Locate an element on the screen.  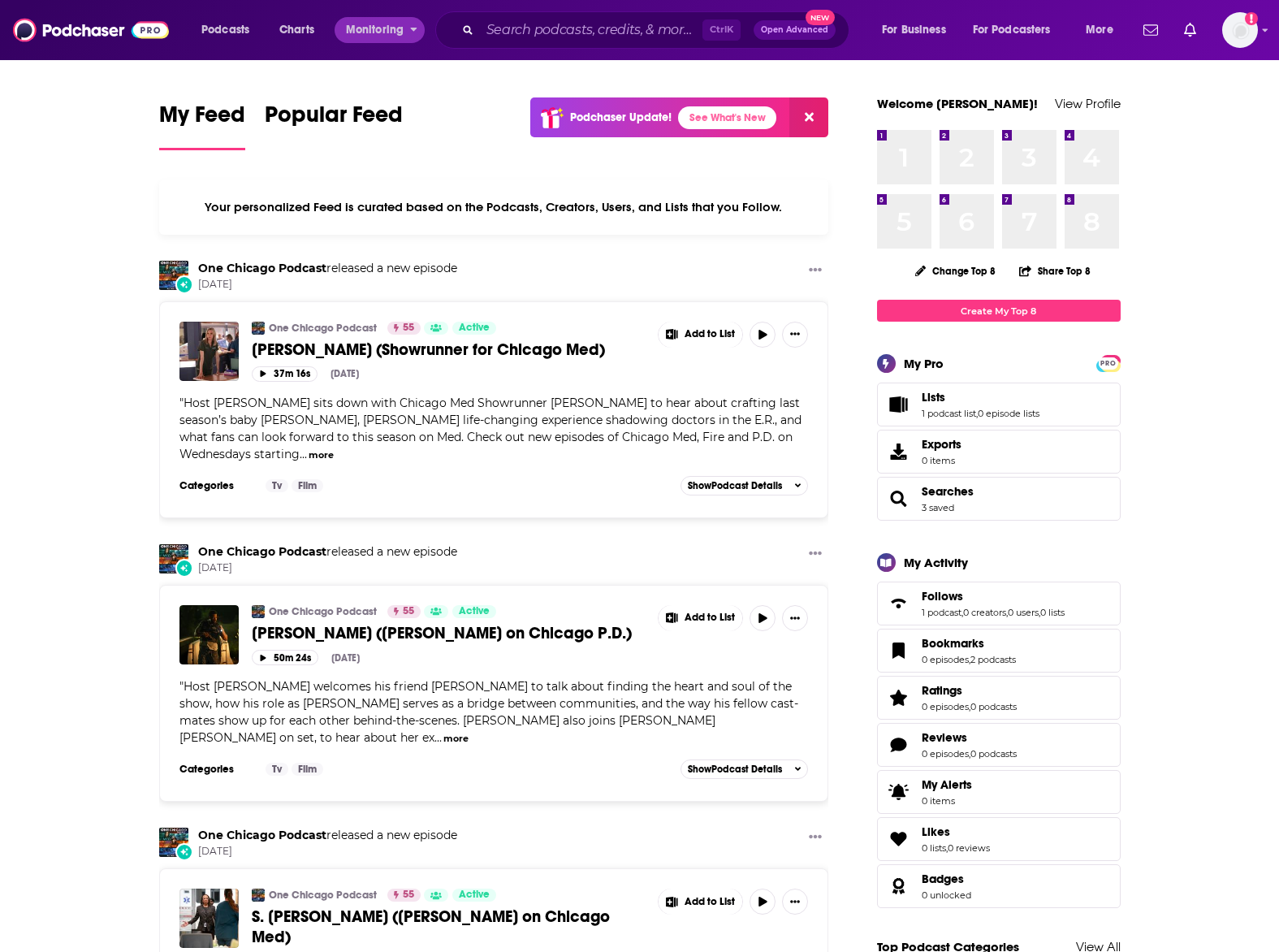
span: Add to List is located at coordinates (710, 334).